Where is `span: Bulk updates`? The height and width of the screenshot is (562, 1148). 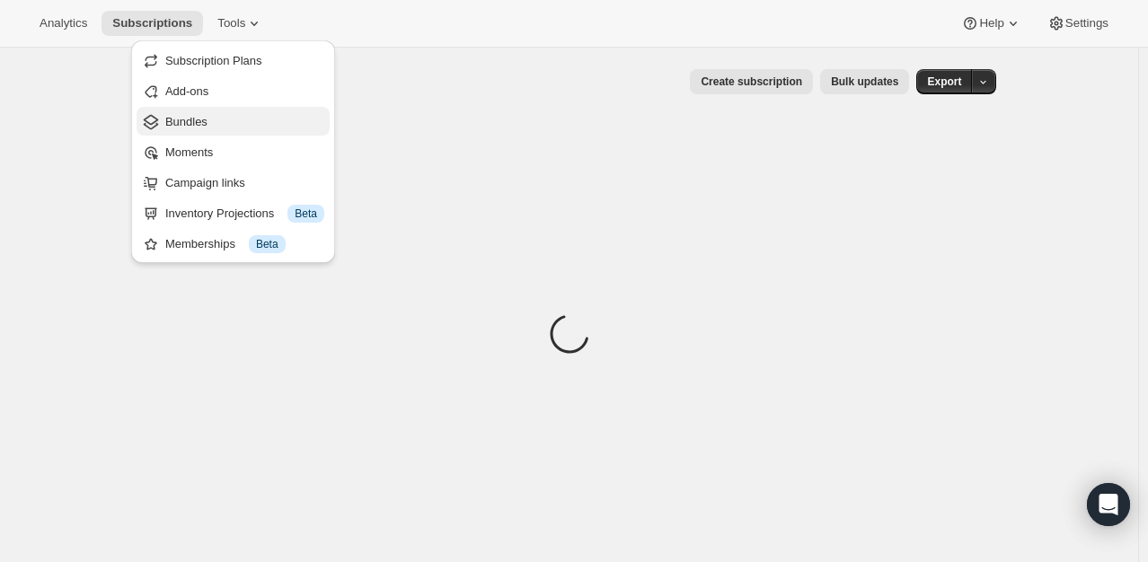 span: Bulk updates is located at coordinates (864, 82).